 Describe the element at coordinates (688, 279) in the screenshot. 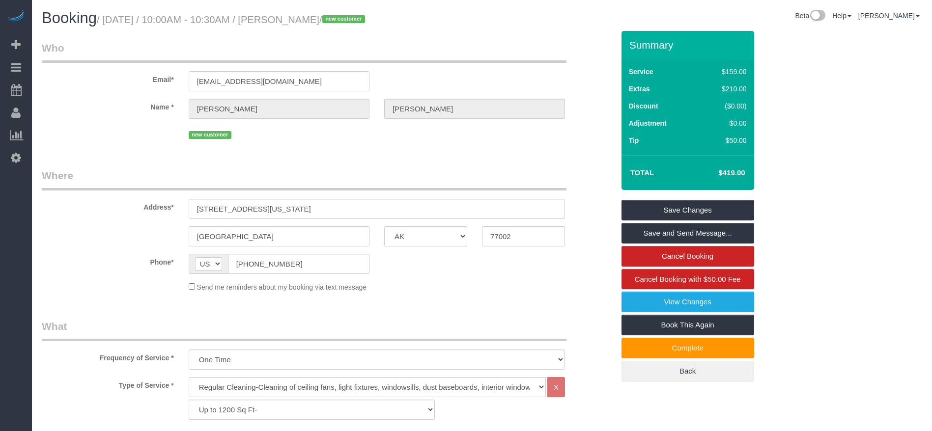

I see `a: Cancel Booking with $50.00 Fee` at that location.